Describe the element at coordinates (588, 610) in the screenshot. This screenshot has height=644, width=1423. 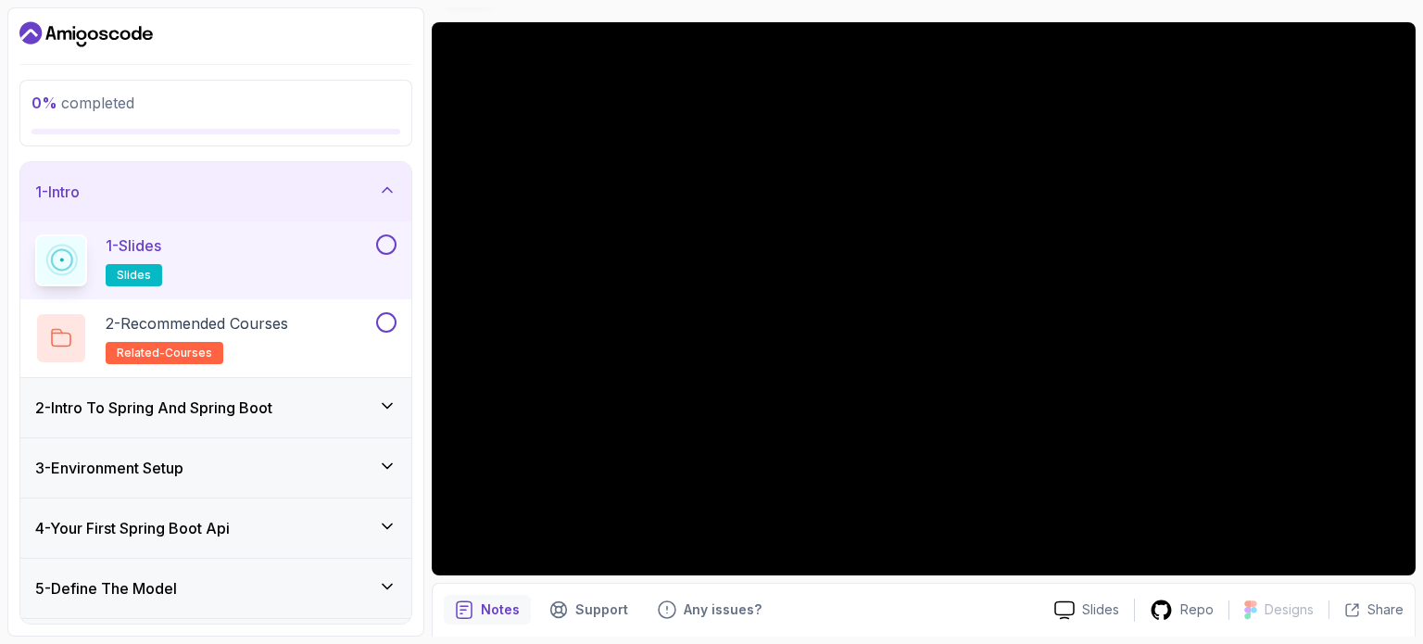
I see `button: Support button` at that location.